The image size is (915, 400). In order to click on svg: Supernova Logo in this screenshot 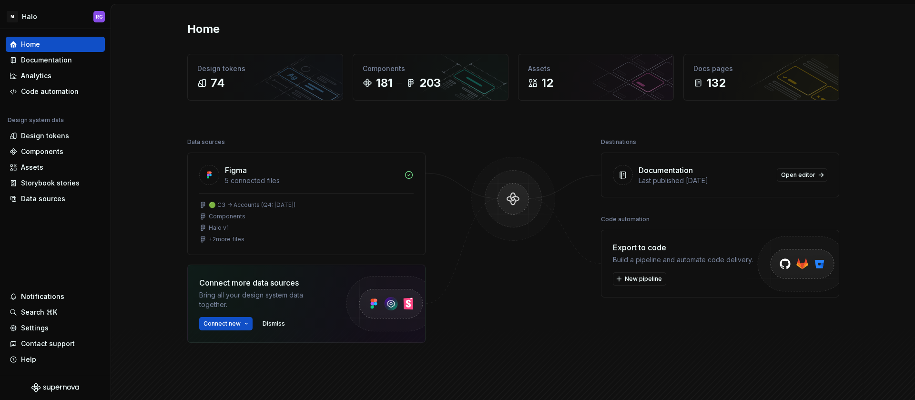, I will do `click(55, 388)`.